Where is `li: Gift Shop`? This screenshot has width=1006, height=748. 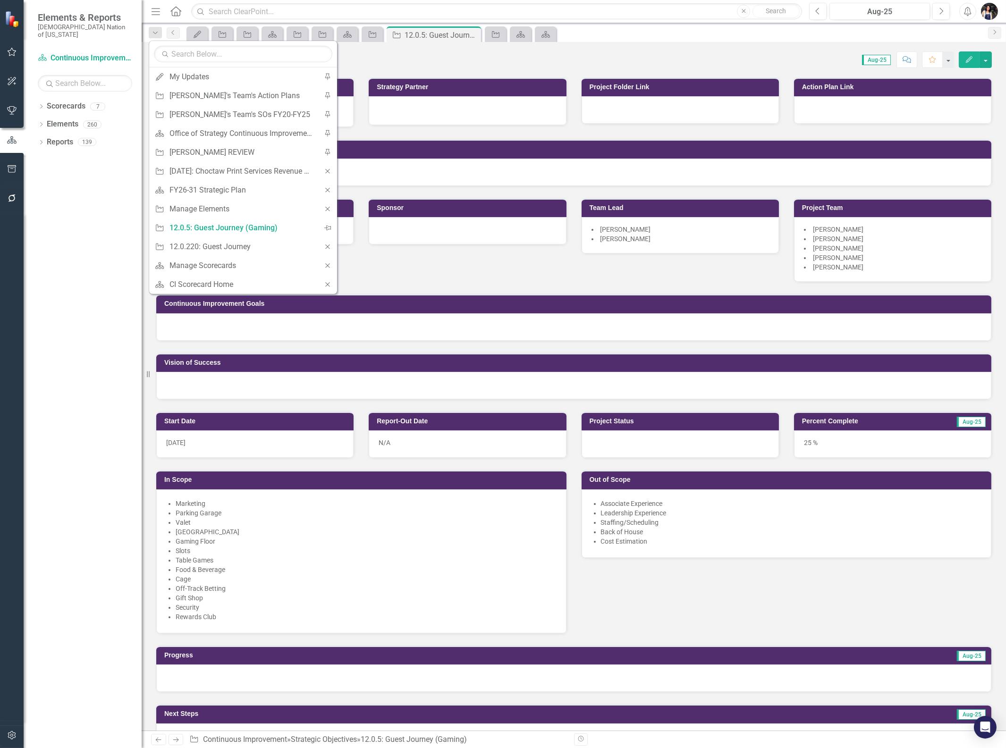
li: Gift Shop is located at coordinates (366, 598).